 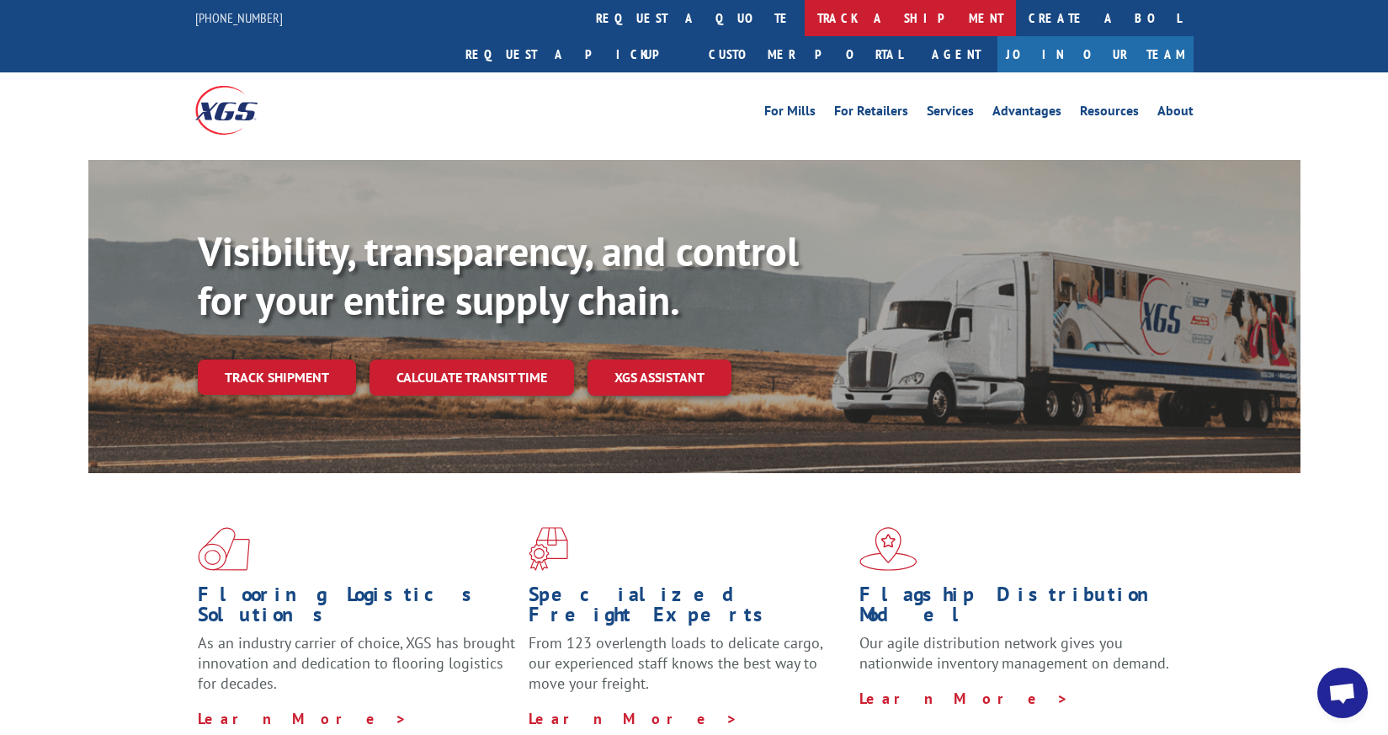 What do you see at coordinates (688, 670) in the screenshot?
I see `p: From 123 overlength loads to delicate cargo, our experienced staff knows the best way to move you...` at bounding box center [688, 670].